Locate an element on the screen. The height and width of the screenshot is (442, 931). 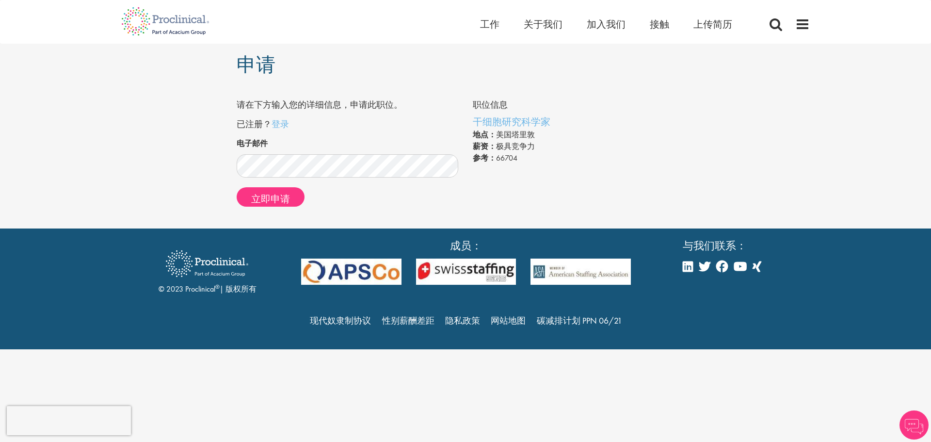
img: 聊天机器人 is located at coordinates (914, 425).